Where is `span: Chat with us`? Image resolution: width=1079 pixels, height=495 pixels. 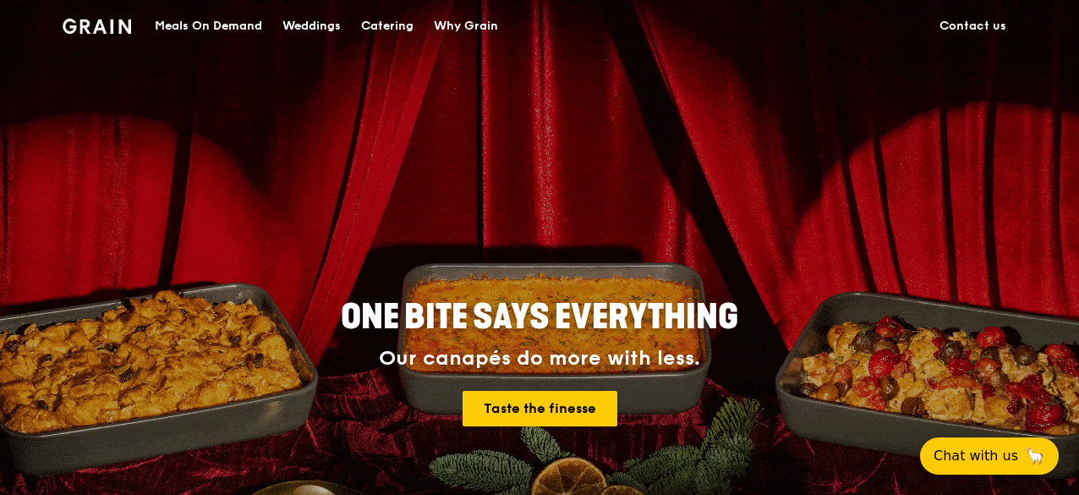
span: Chat with us is located at coordinates (976, 456).